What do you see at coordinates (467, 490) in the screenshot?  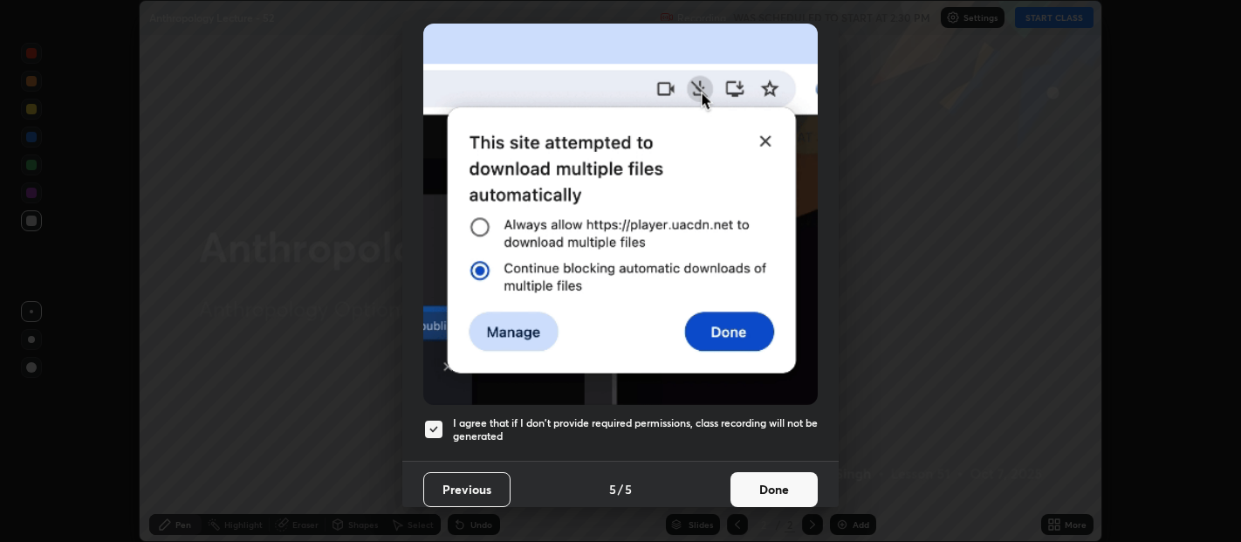 I see `button: Previous` at bounding box center [467, 490].